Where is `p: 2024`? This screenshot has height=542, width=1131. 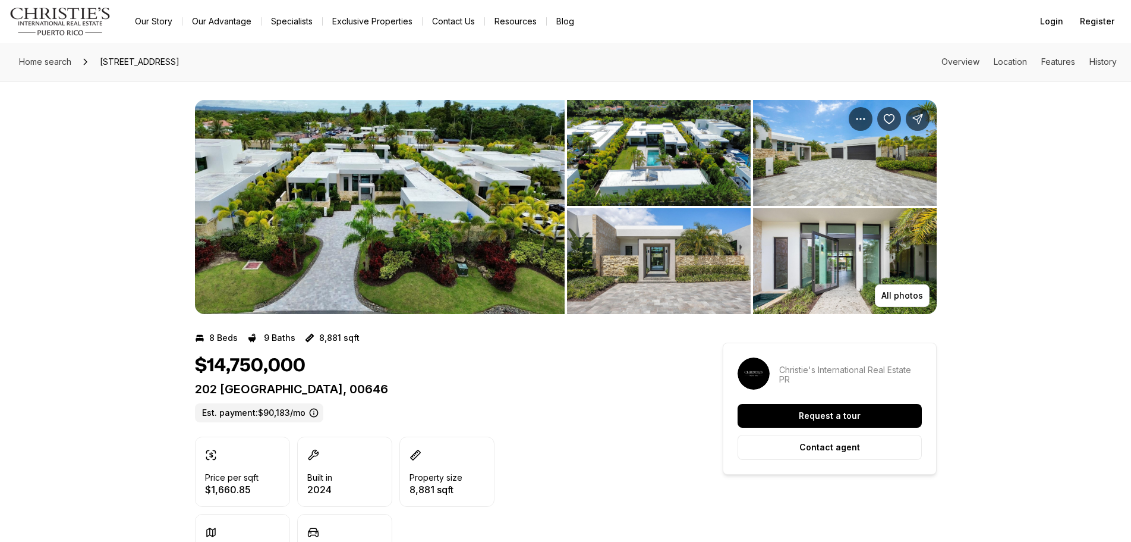 p: 2024 is located at coordinates (320, 489).